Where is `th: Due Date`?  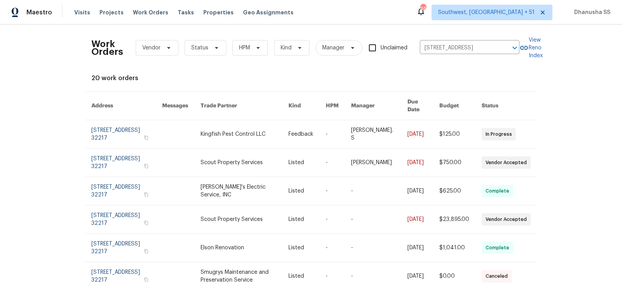 th: Due Date is located at coordinates (417, 106).